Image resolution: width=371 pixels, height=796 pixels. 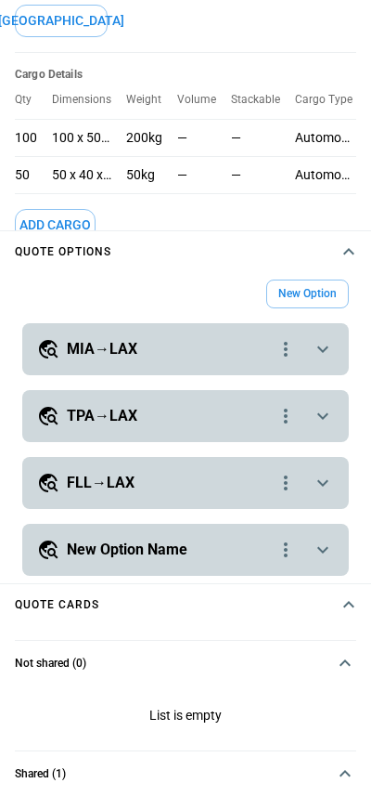 What do you see at coordinates (31, 99) in the screenshot?
I see `p: Qty` at bounding box center [31, 99].